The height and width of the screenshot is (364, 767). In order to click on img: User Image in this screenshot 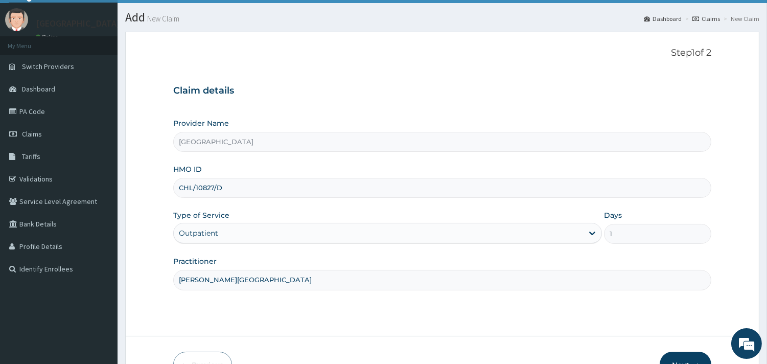, I will do `click(16, 19)`.